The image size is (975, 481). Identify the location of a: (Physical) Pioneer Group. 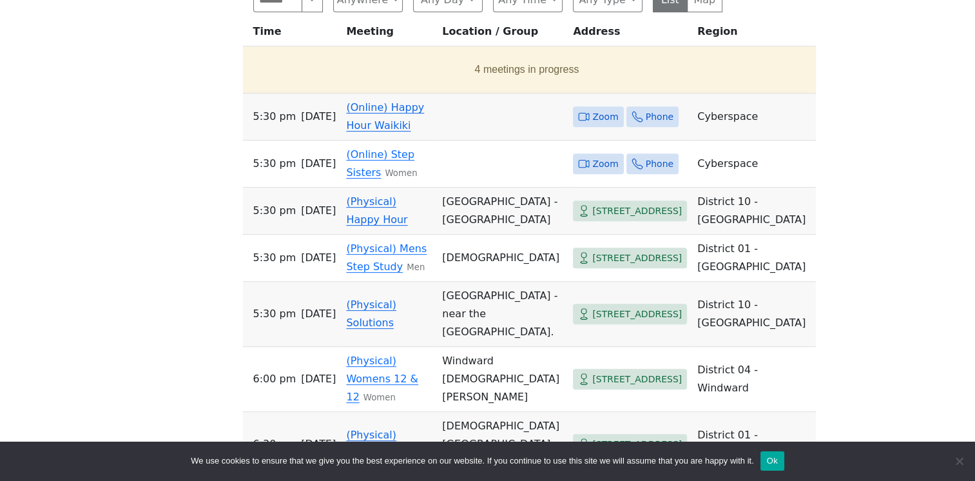
(383, 443).